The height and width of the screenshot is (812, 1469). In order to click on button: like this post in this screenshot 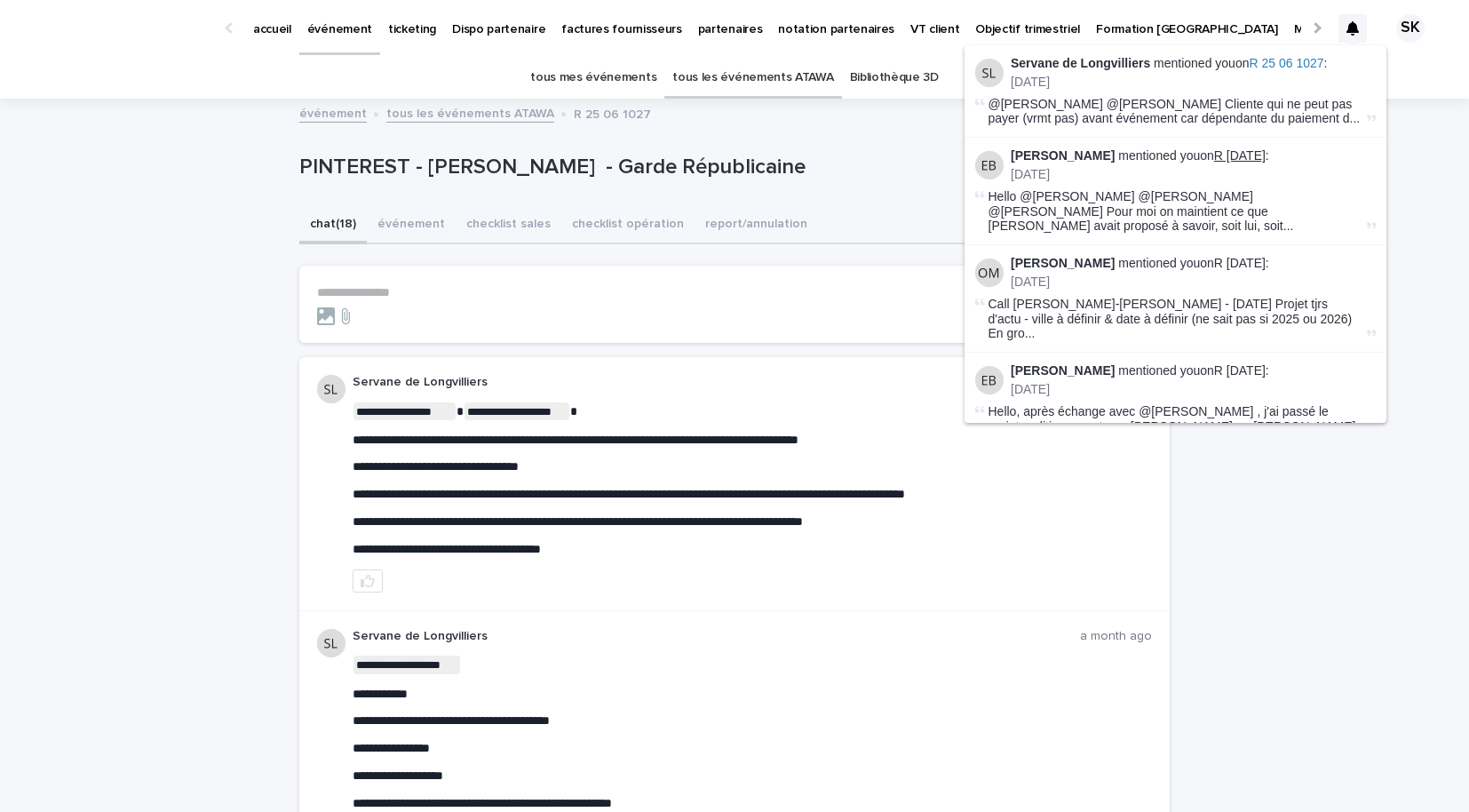, I will do `click(368, 581)`.